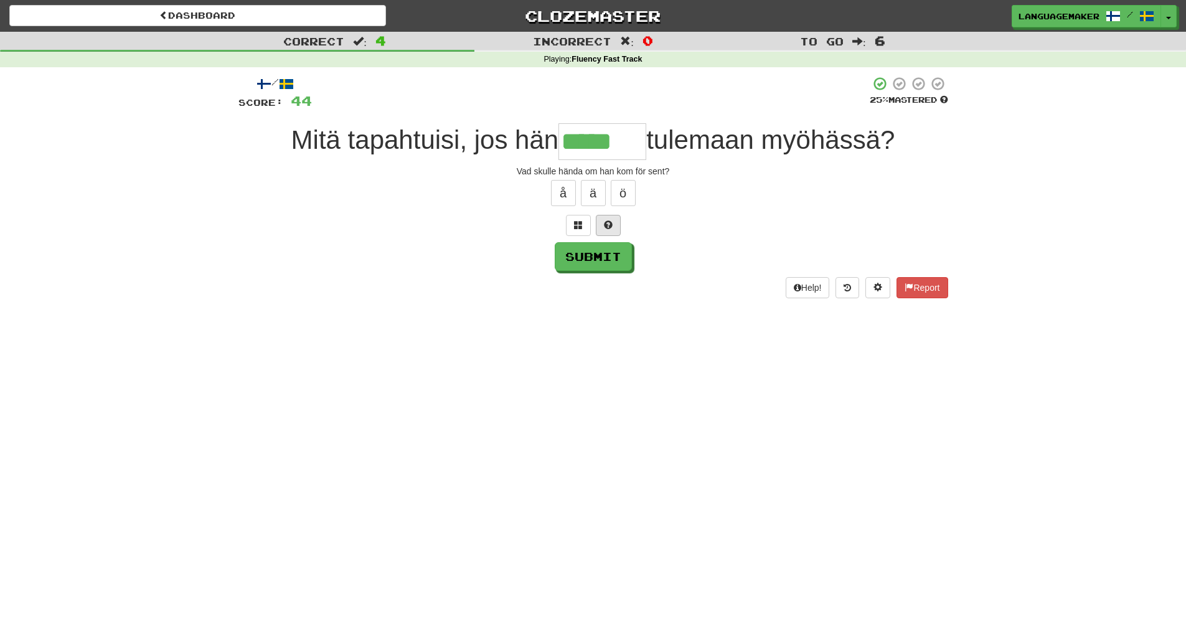 The width and height of the screenshot is (1186, 642). Describe the element at coordinates (822, 41) in the screenshot. I see `span: To go` at that location.